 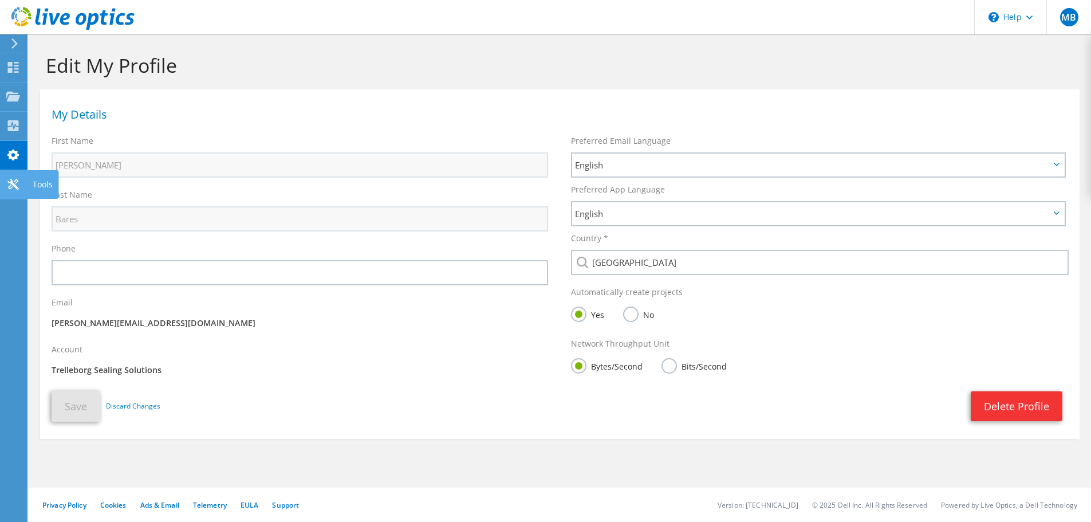 What do you see at coordinates (639, 313) in the screenshot?
I see `label: No` at bounding box center [639, 313].